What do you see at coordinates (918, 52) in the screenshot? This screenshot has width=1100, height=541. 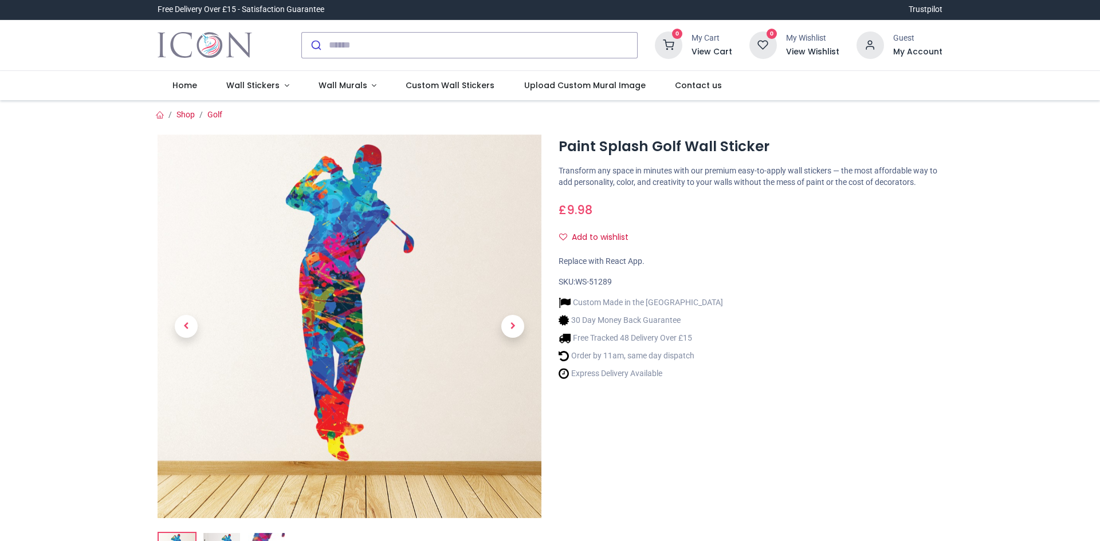 I see `a: My Account` at bounding box center [918, 52].